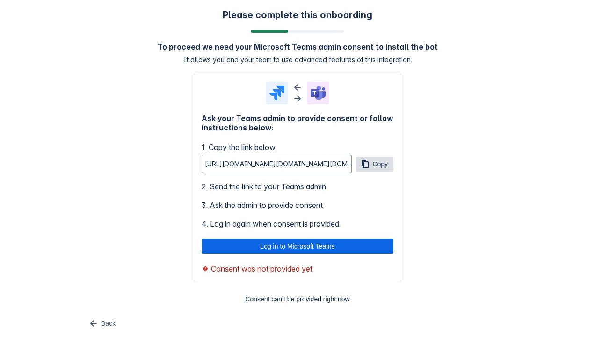 This screenshot has height=343, width=595. I want to click on button: Back, so click(101, 324).